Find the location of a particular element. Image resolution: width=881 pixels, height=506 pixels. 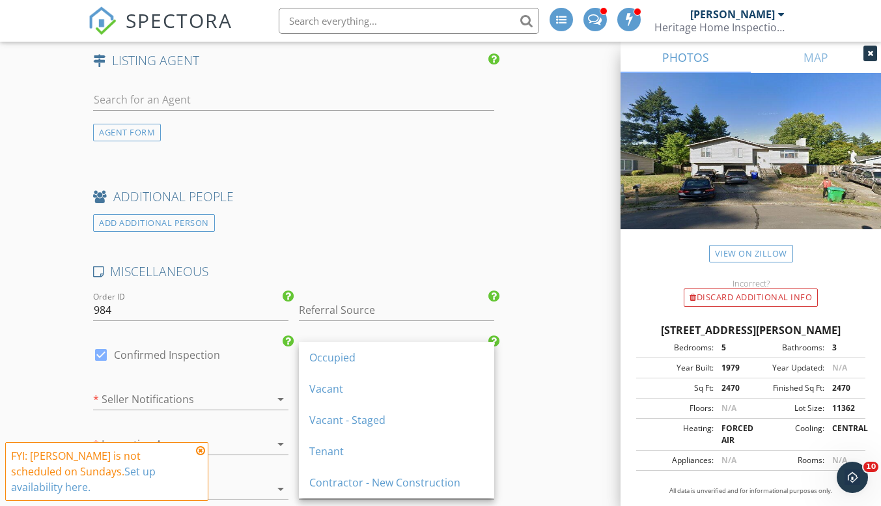

div: Vacant - Staged is located at coordinates (396, 420).